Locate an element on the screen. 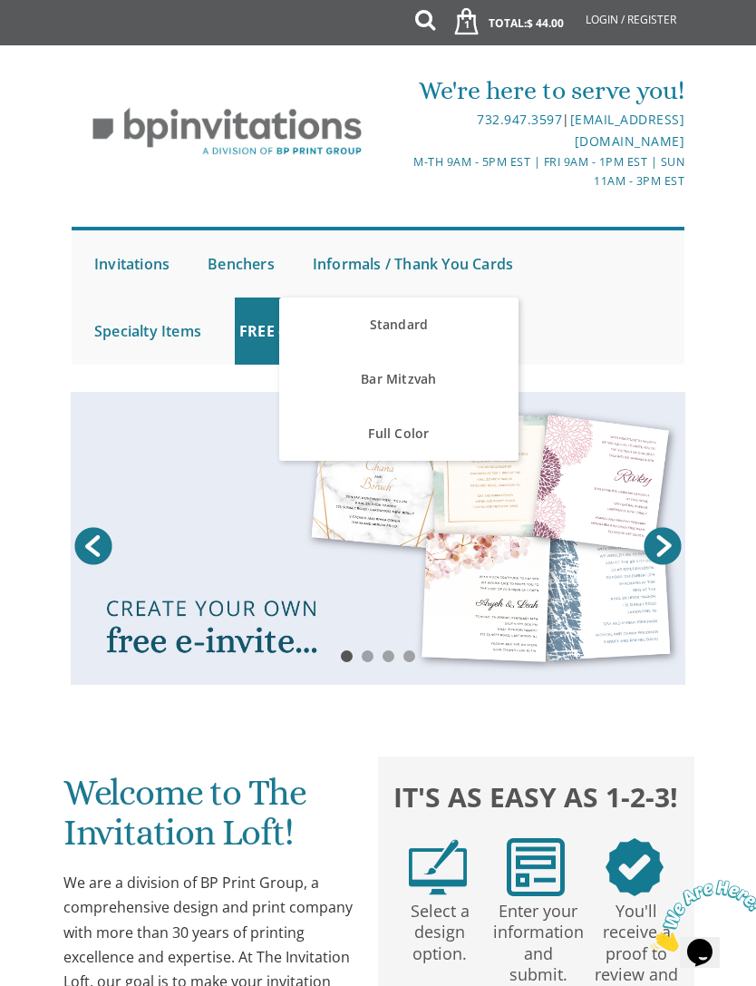  img: BP Invitation Loft is located at coordinates (227, 132).